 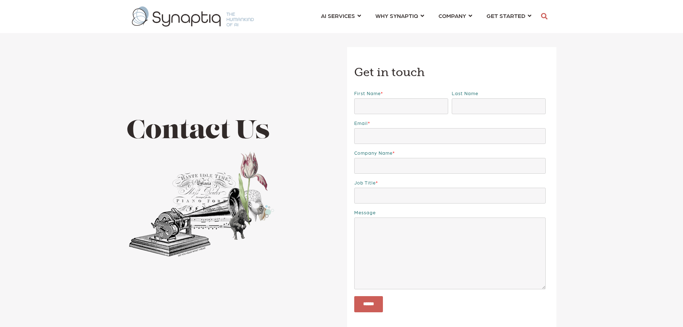 I want to click on a: GET STARTED, so click(x=509, y=15).